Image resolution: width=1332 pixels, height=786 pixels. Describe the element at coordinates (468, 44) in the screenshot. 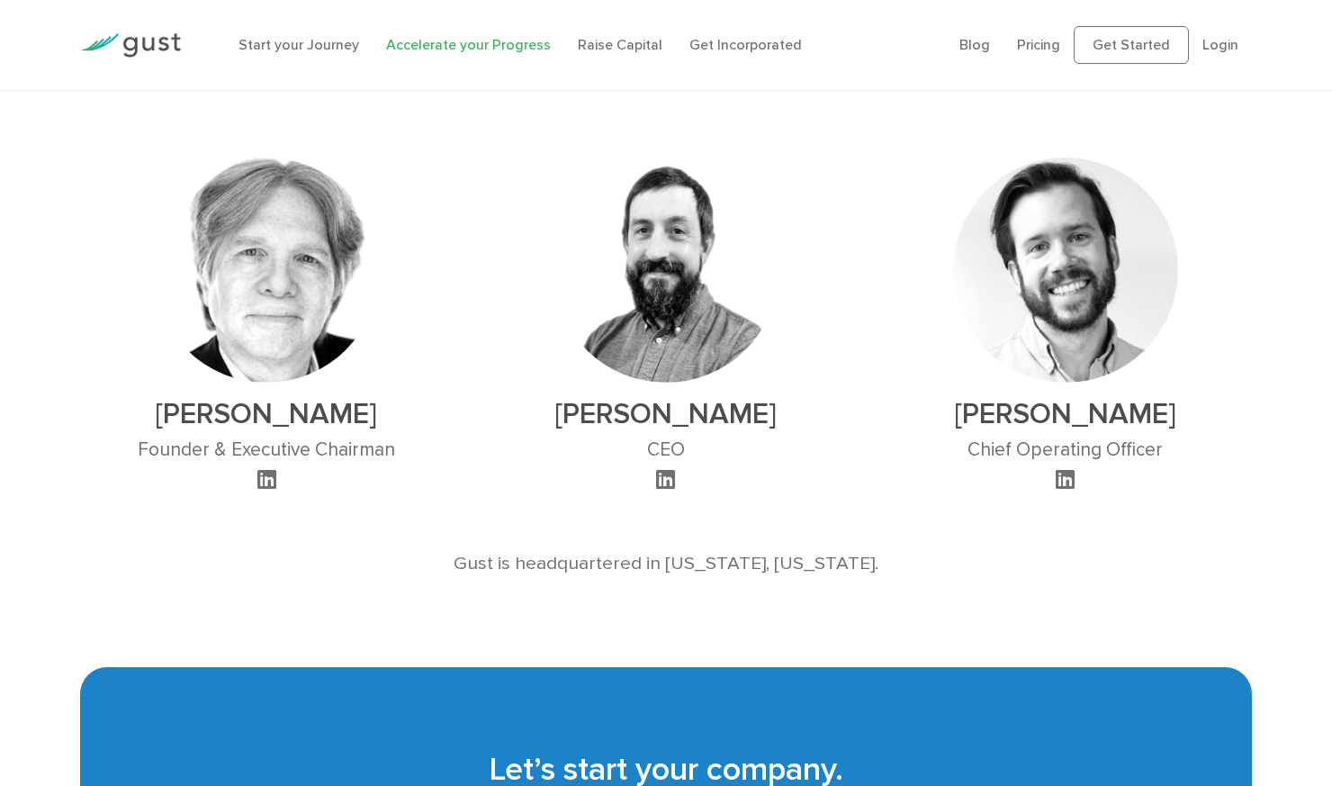

I see `a: Accelerate your Progress` at that location.